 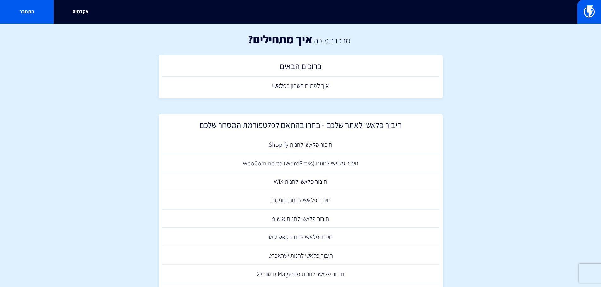 What do you see at coordinates (301, 274) in the screenshot?
I see `a: חיבור פלאשי לחנות Magento גרסה +2` at bounding box center [301, 274].